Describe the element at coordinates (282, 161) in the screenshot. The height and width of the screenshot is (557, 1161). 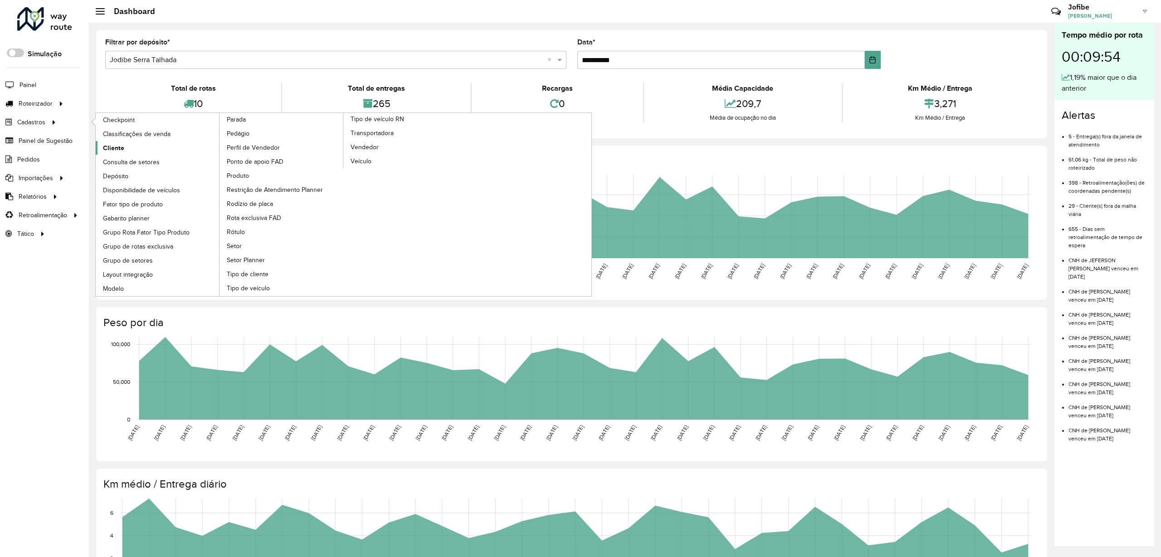
I see `a: Ponto de apoio FAD` at that location.